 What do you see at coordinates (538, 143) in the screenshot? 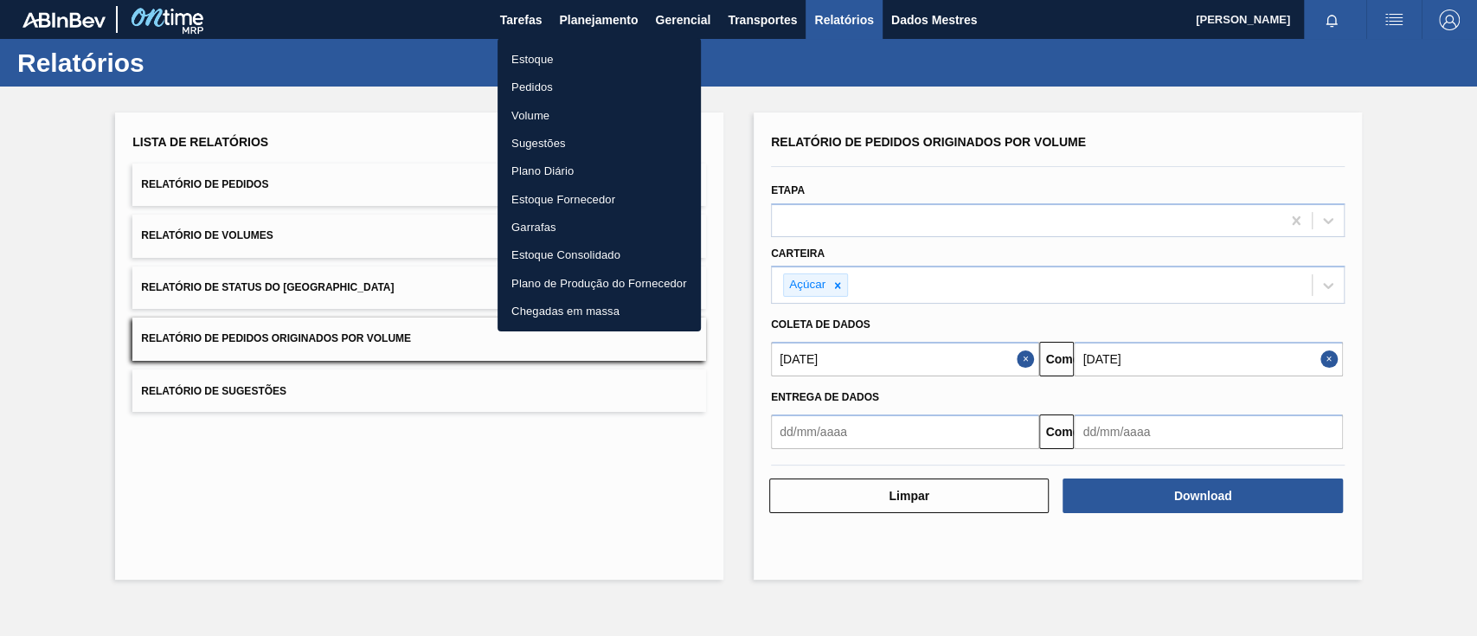
I see `font: Sugestões` at bounding box center [538, 143].